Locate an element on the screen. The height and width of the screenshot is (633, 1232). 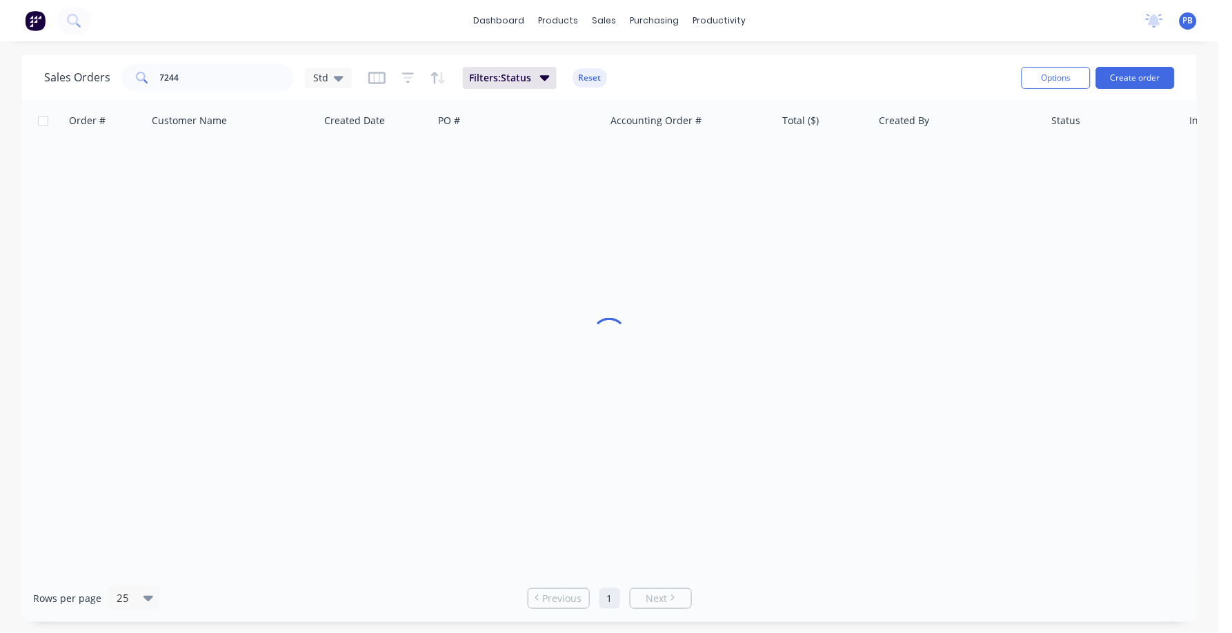
h1: Sales Orders is located at coordinates (77, 77).